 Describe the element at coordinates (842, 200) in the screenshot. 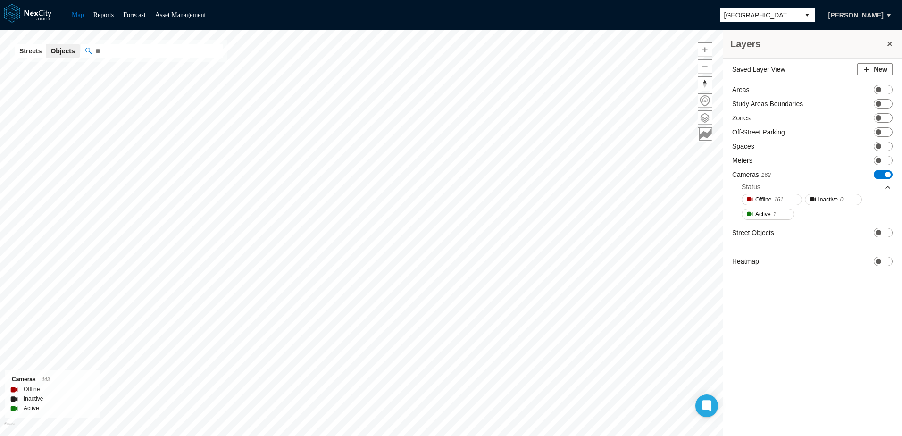

I see `span: 0` at that location.